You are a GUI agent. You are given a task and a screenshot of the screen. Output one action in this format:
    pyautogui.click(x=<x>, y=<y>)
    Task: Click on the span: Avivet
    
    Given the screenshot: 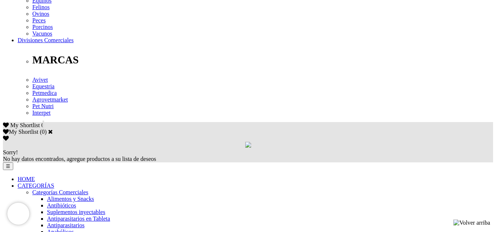 What is the action you would take?
    pyautogui.click(x=40, y=80)
    